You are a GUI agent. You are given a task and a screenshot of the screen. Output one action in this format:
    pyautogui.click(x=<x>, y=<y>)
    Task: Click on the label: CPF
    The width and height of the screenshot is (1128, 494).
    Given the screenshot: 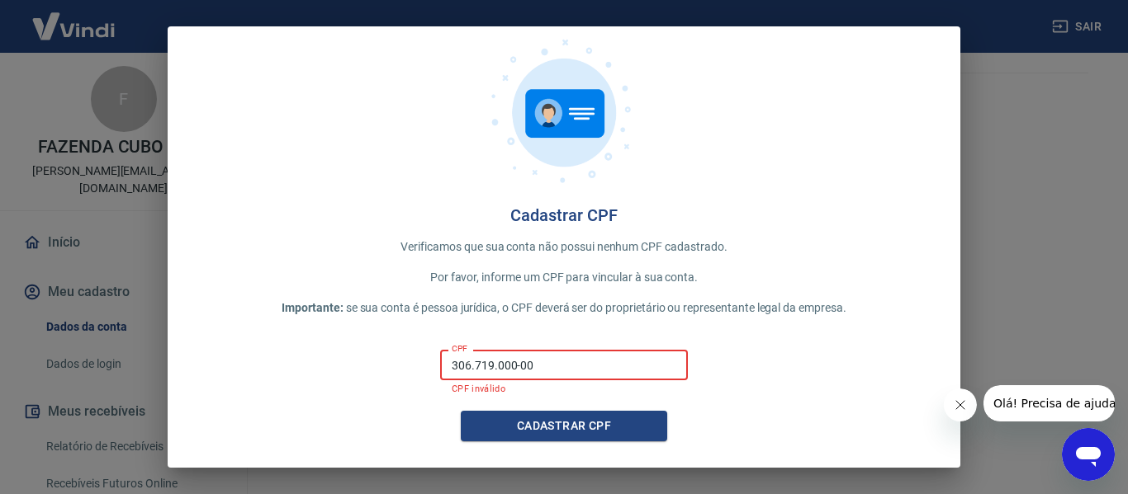 What is the action you would take?
    pyautogui.click(x=459, y=348)
    